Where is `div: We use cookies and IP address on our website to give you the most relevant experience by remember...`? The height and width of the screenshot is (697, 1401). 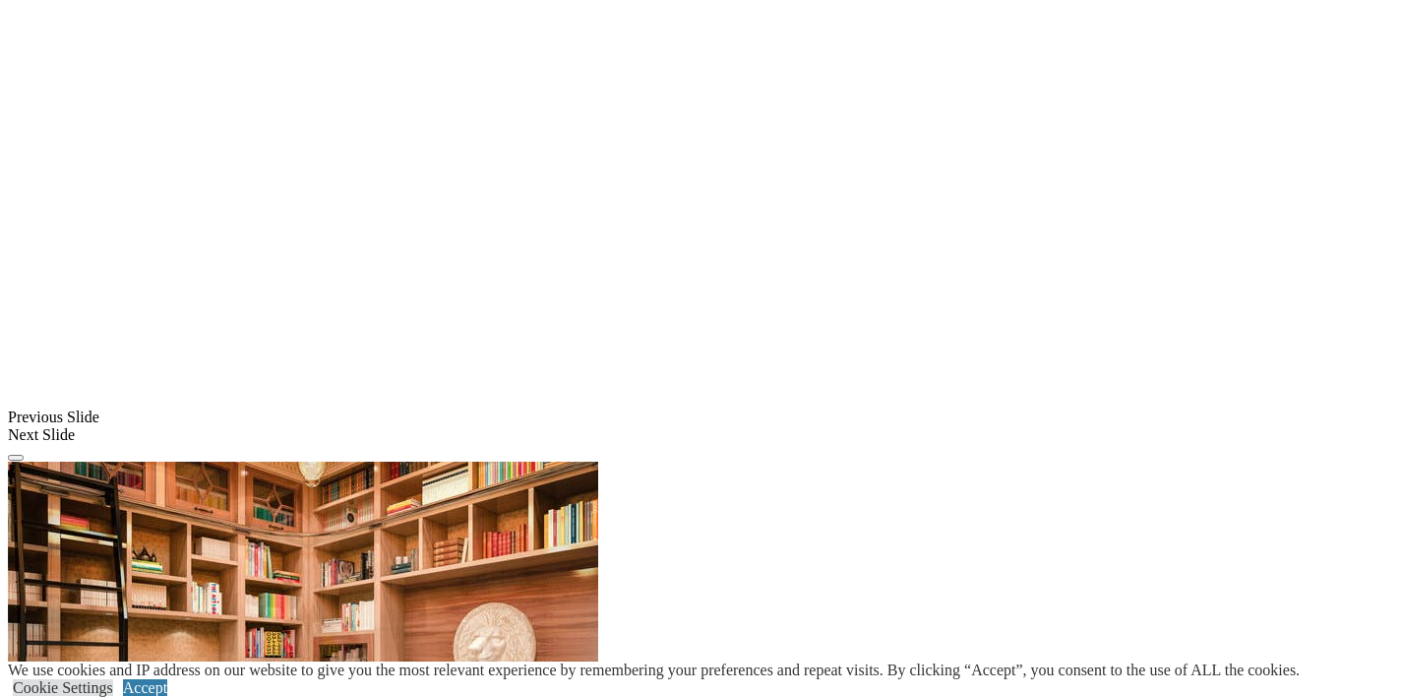 div: We use cookies and IP address on our website to give you the most relevant experience by remember... is located at coordinates (653, 670).